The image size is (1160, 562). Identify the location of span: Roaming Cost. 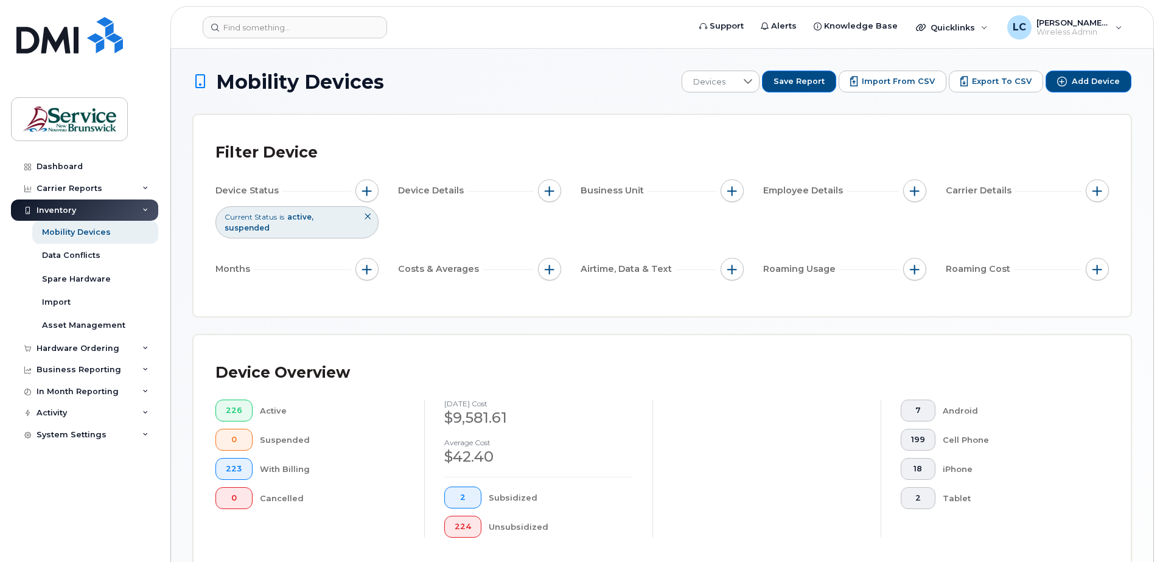
(980, 269).